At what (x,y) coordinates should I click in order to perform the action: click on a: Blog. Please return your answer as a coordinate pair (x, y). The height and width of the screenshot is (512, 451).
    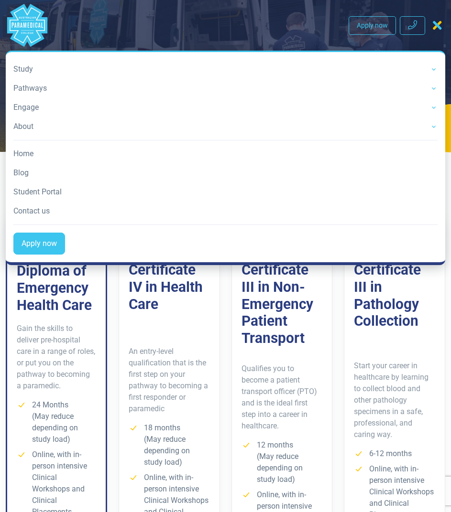
    Looking at the image, I should click on (225, 173).